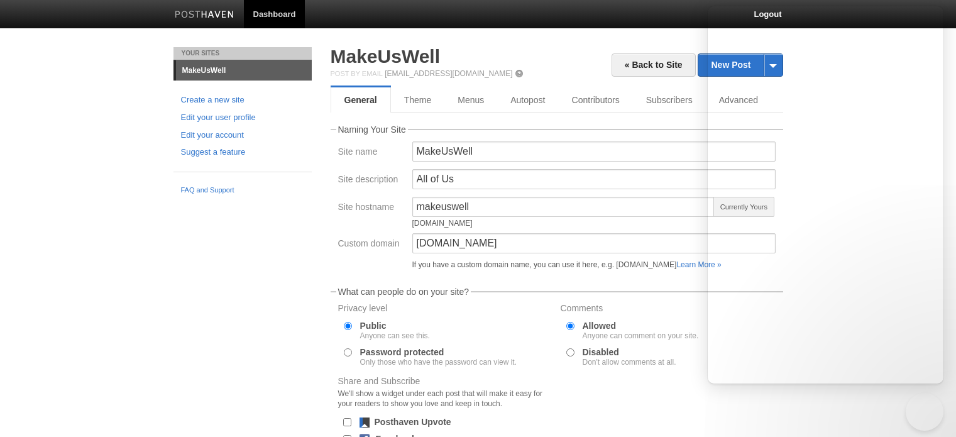 Image resolution: width=956 pixels, height=437 pixels. I want to click on div: Don't allow comments at all., so click(629, 362).